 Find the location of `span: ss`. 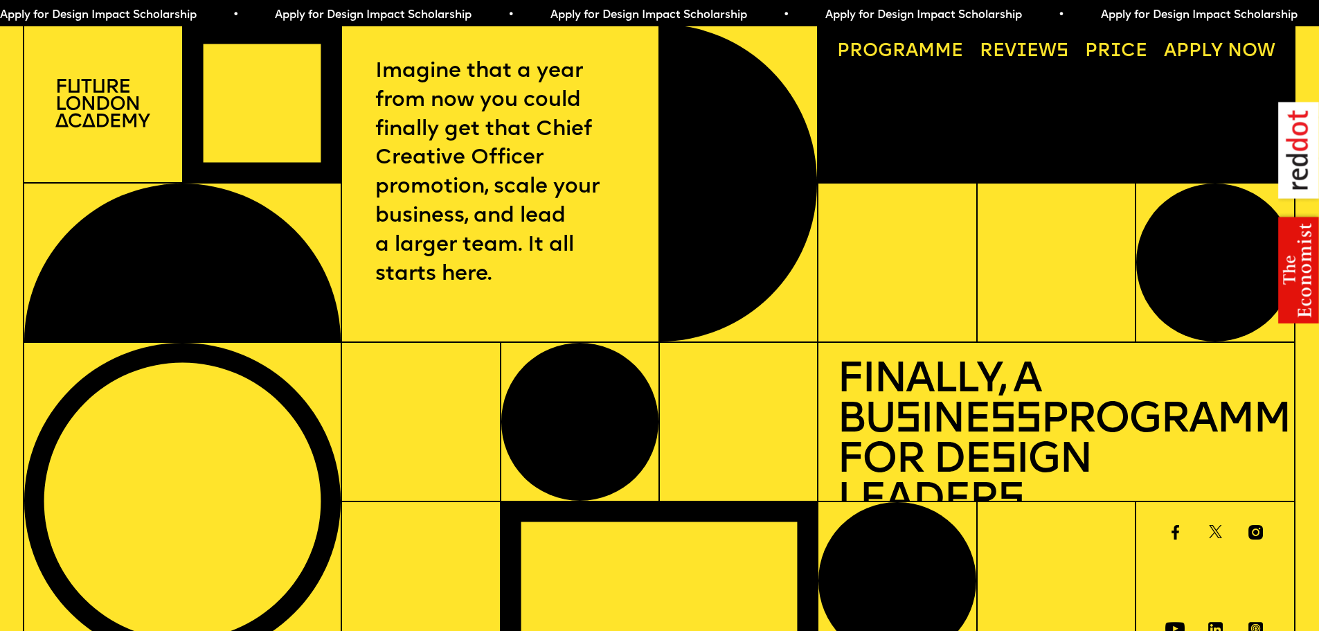

span: ss is located at coordinates (1015, 420).